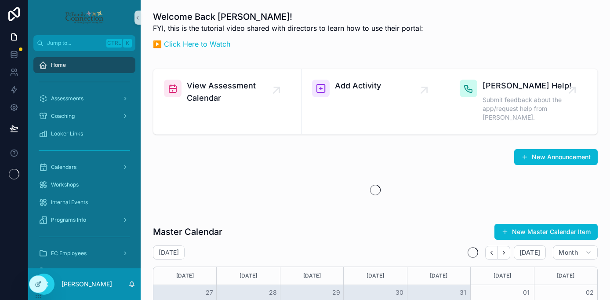  Describe the element at coordinates (556, 157) in the screenshot. I see `a: New Announcement` at that location.